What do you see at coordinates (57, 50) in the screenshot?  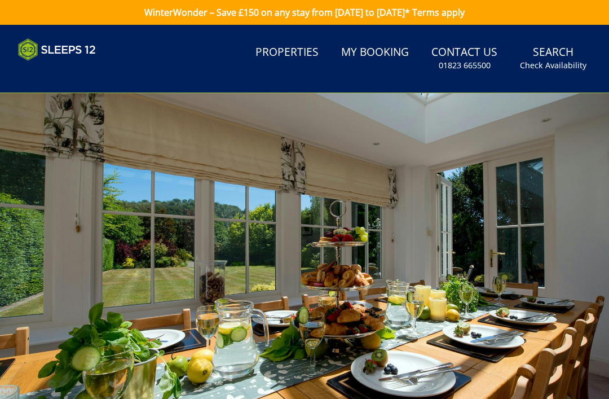 I see `img: Sleeps 12` at bounding box center [57, 50].